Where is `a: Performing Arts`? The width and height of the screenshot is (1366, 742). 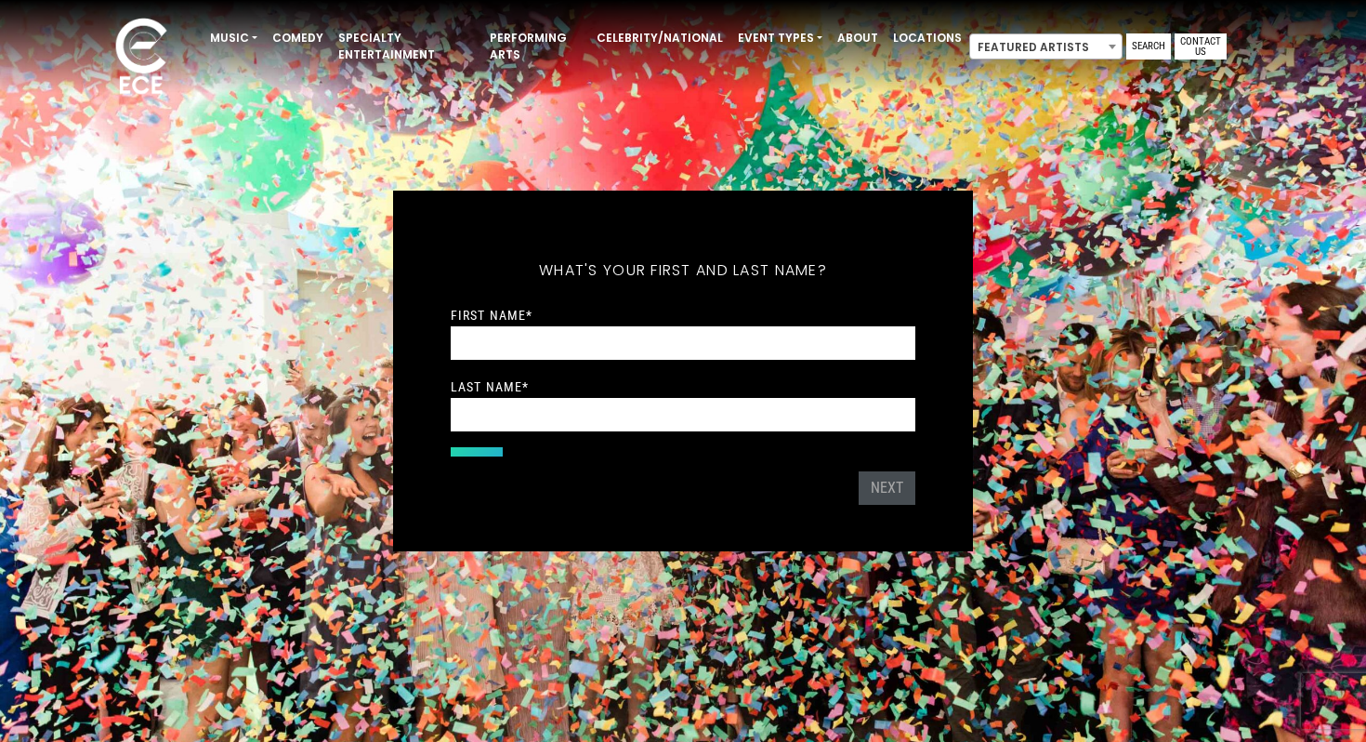 a: Performing Arts is located at coordinates (535, 46).